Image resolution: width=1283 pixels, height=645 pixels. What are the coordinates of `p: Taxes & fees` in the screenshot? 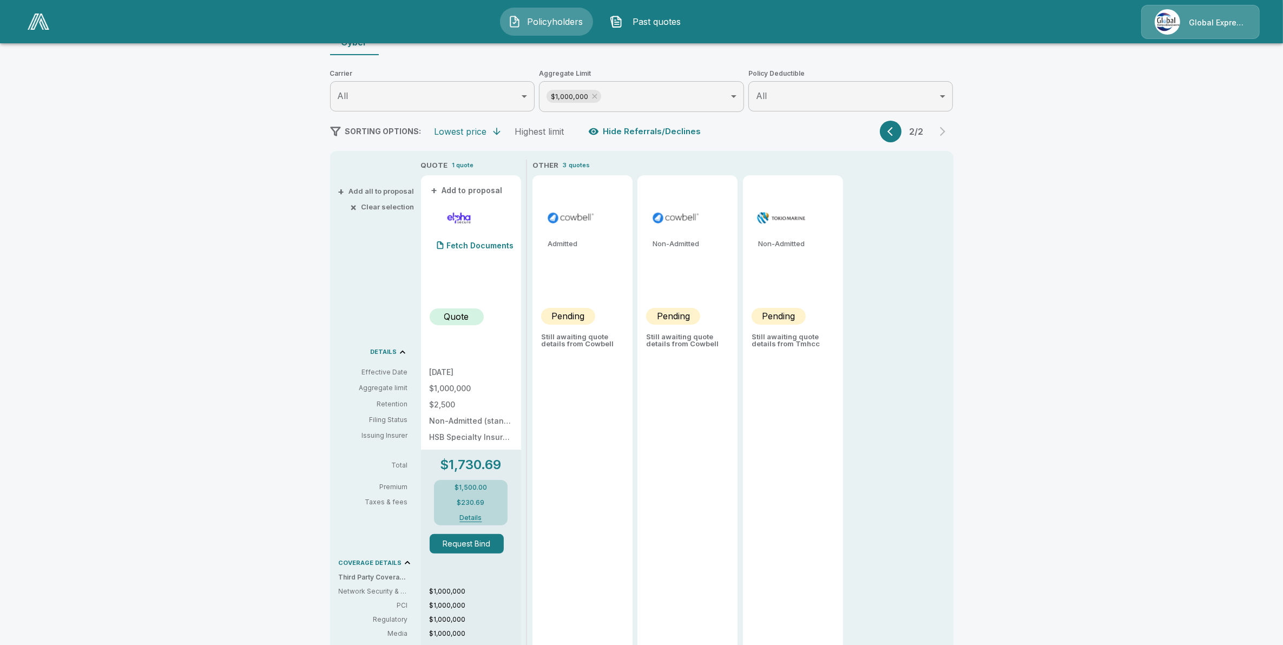 It's located at (378, 502).